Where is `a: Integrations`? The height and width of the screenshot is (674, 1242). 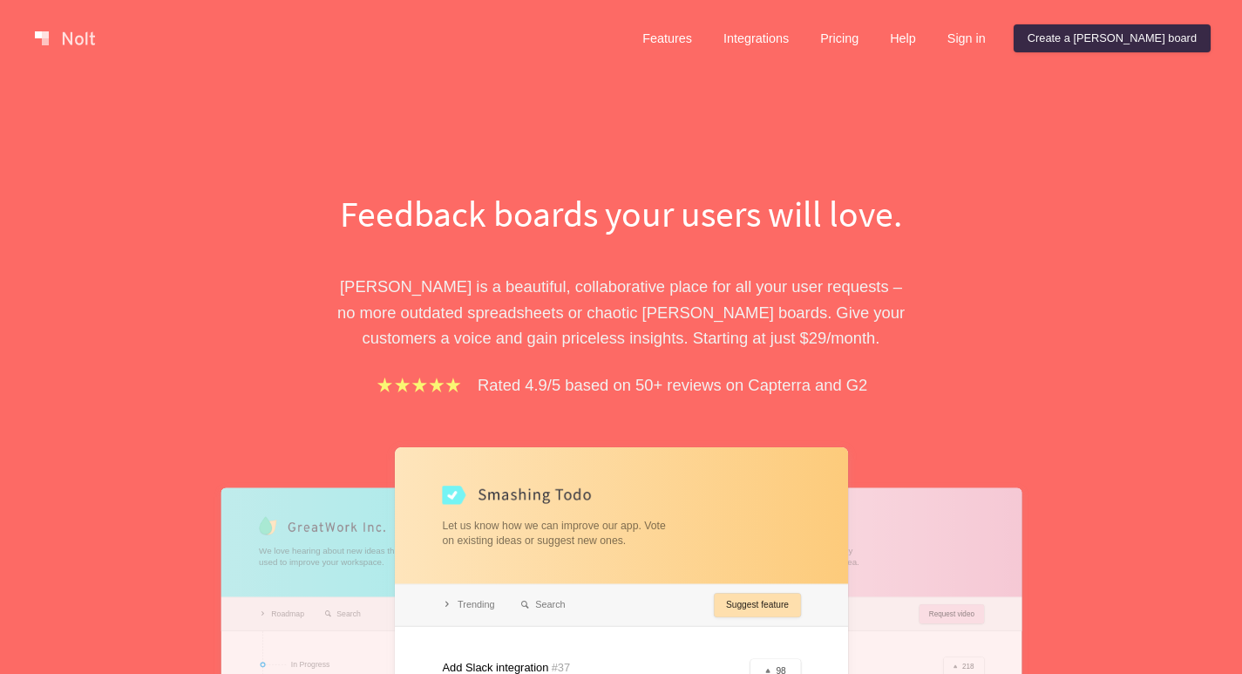 a: Integrations is located at coordinates (756, 38).